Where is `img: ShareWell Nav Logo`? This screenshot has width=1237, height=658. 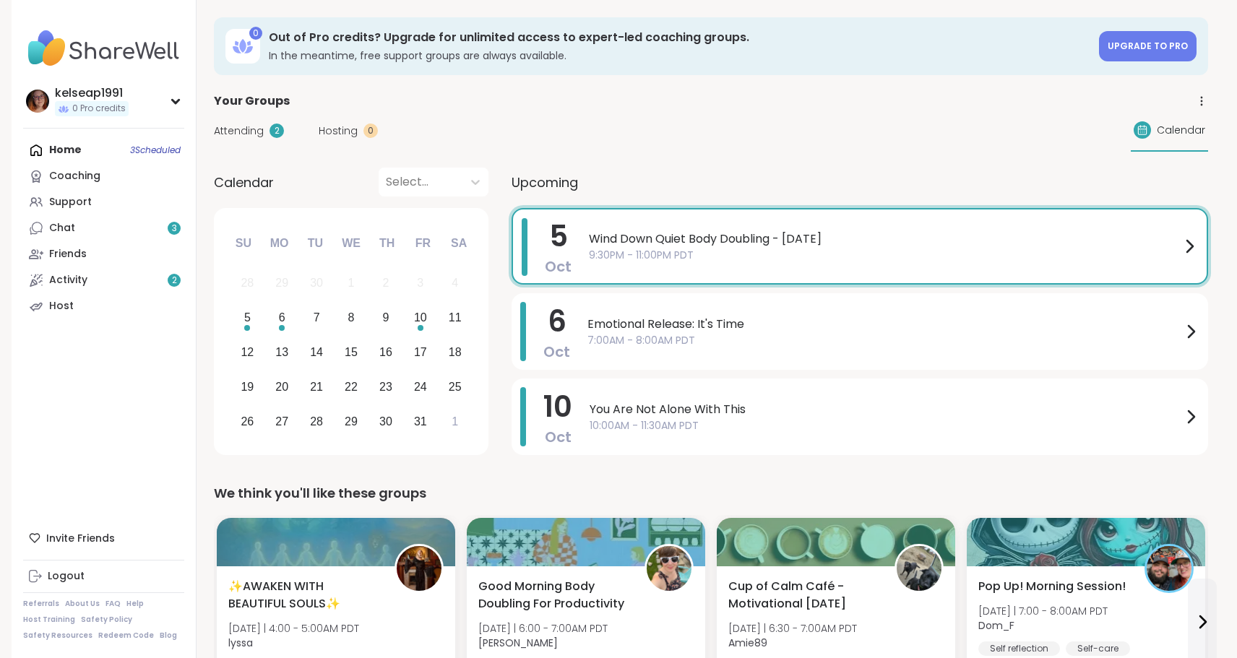 img: ShareWell Nav Logo is located at coordinates (103, 48).